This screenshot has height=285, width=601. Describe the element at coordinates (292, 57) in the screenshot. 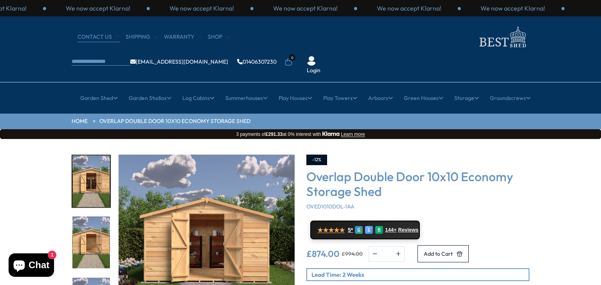

I see `span: 0` at that location.